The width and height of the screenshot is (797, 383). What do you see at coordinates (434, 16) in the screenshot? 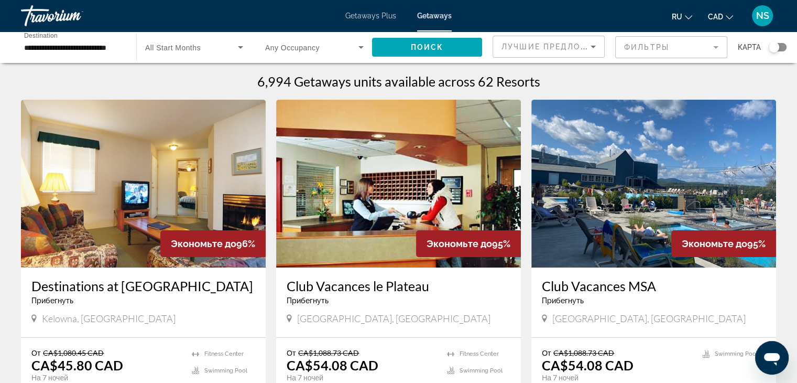
I see `a: Getaways` at bounding box center [434, 16].